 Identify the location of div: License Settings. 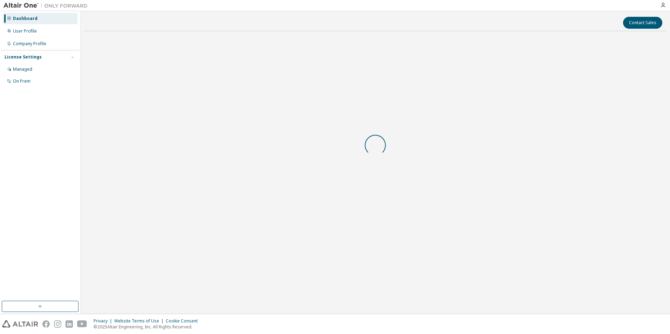
(23, 57).